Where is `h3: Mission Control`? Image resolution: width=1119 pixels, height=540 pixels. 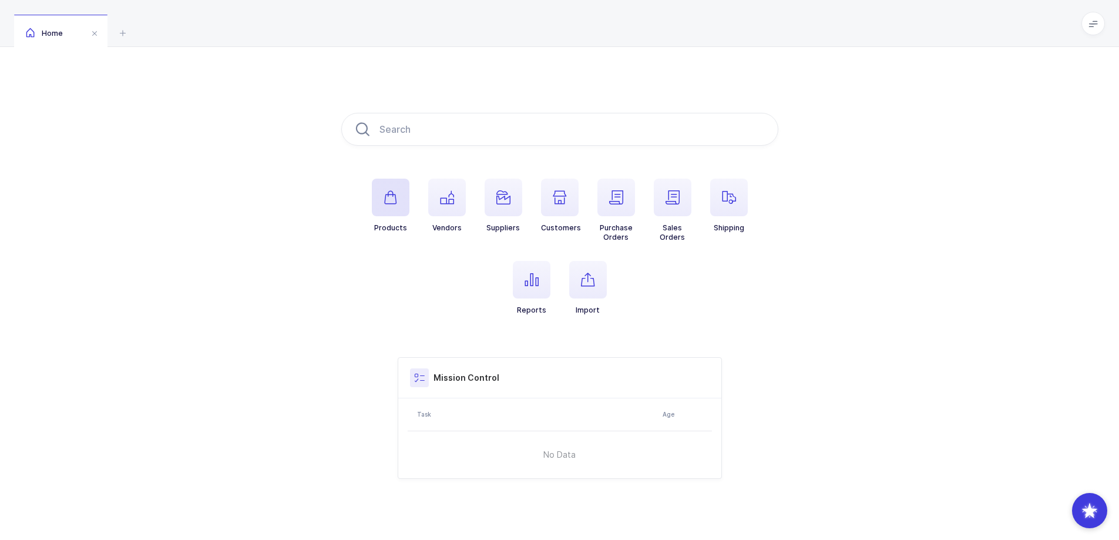
h3: Mission Control is located at coordinates (466, 378).